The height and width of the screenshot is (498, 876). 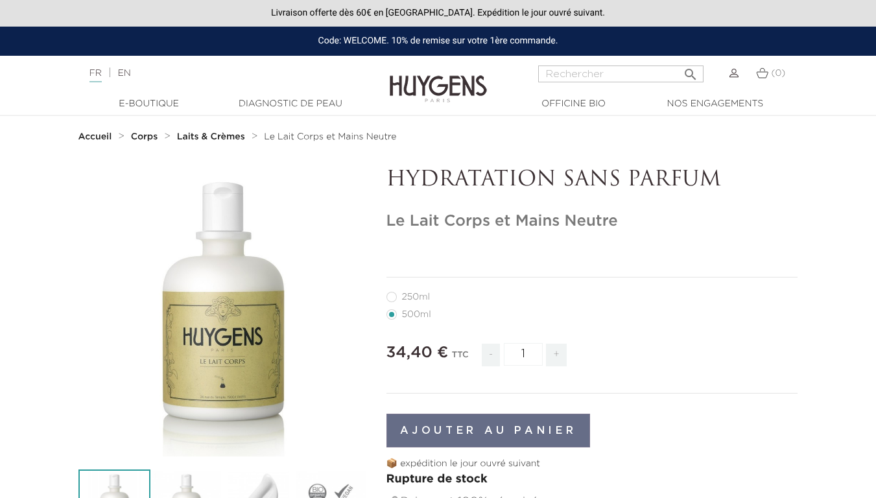 I want to click on span: (0), so click(x=778, y=73).